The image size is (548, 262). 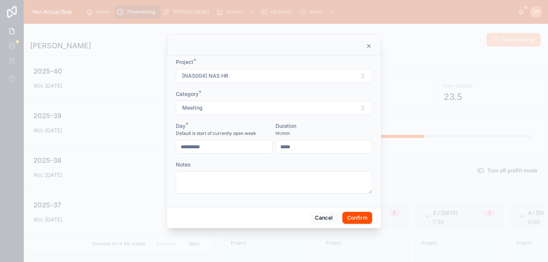 What do you see at coordinates (192, 108) in the screenshot?
I see `span: Meeting` at bounding box center [192, 108].